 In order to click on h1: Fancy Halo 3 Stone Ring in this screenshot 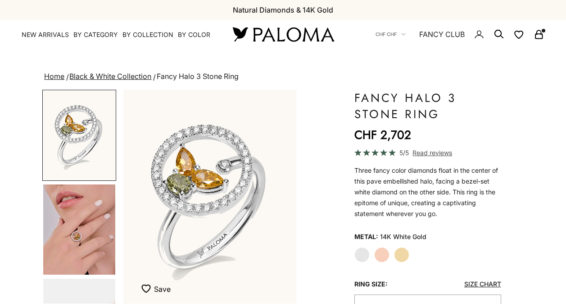, I will do `click(428, 106)`.